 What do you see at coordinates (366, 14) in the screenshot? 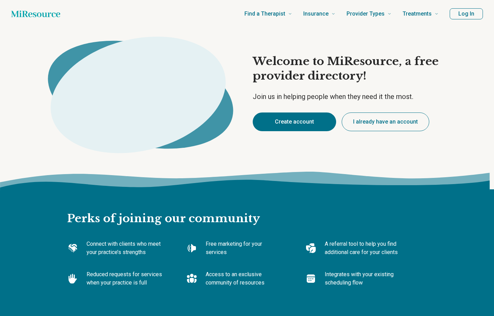
I see `span: Provider Types` at bounding box center [366, 14].